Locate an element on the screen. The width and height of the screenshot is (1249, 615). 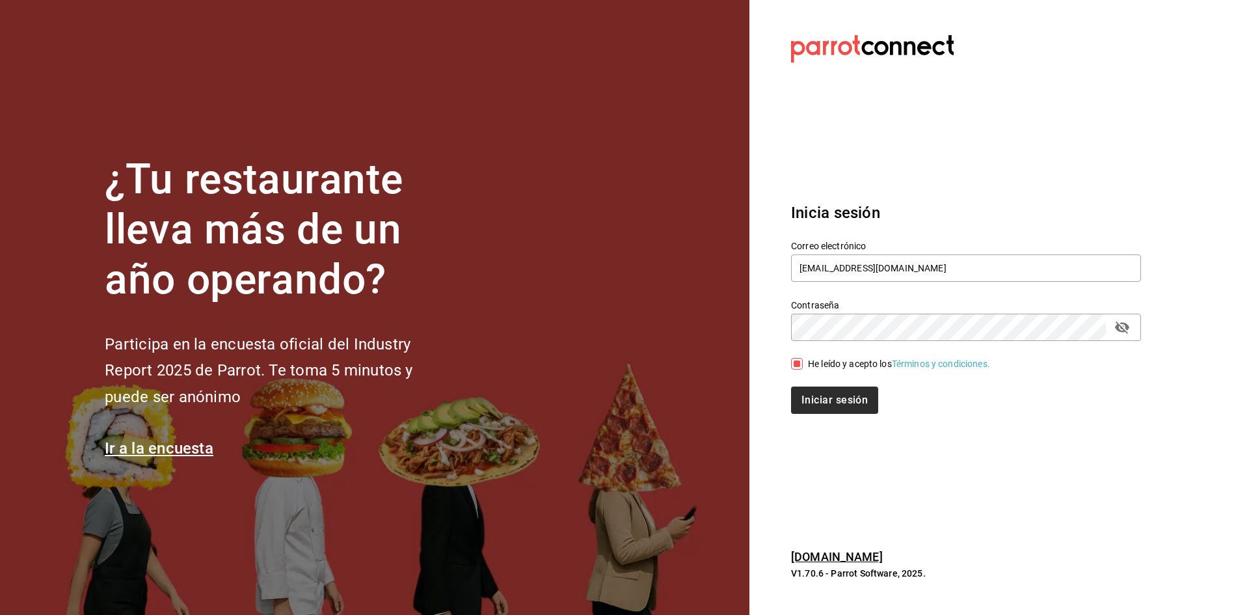
h2: Participa en la encuesta oficial del Industry Report 2025 de Parrot. Te toma 5 minutos y puede se... is located at coordinates (280, 371).